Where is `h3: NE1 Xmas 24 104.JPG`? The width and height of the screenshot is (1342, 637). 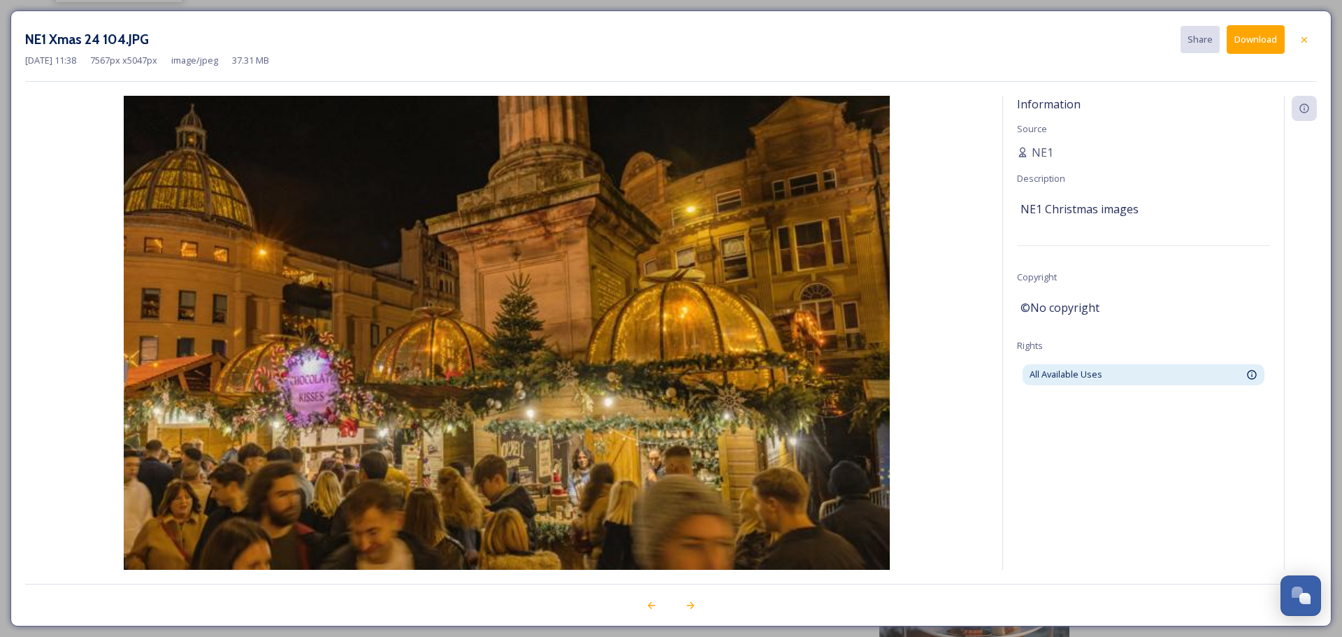 h3: NE1 Xmas 24 104.JPG is located at coordinates (87, 39).